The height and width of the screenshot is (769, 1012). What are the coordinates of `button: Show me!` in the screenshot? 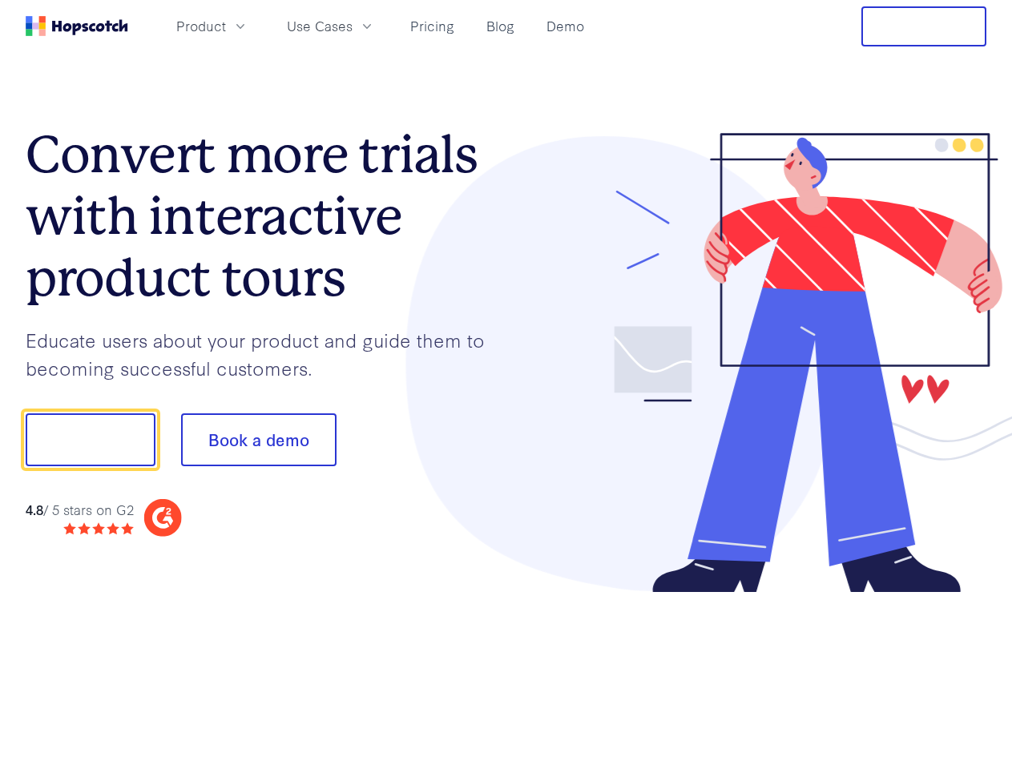 It's located at (91, 440).